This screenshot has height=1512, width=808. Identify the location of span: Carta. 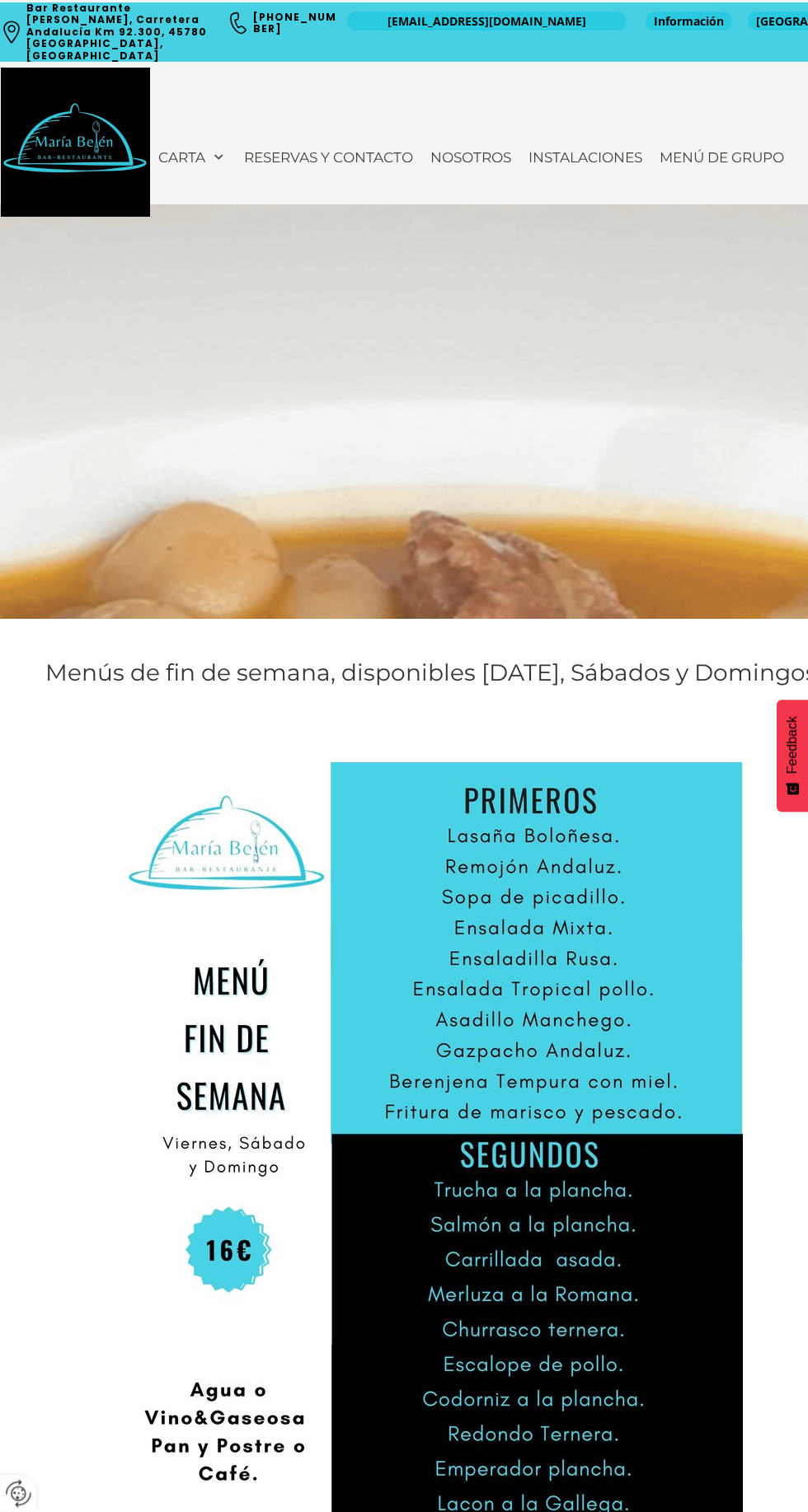
(181, 157).